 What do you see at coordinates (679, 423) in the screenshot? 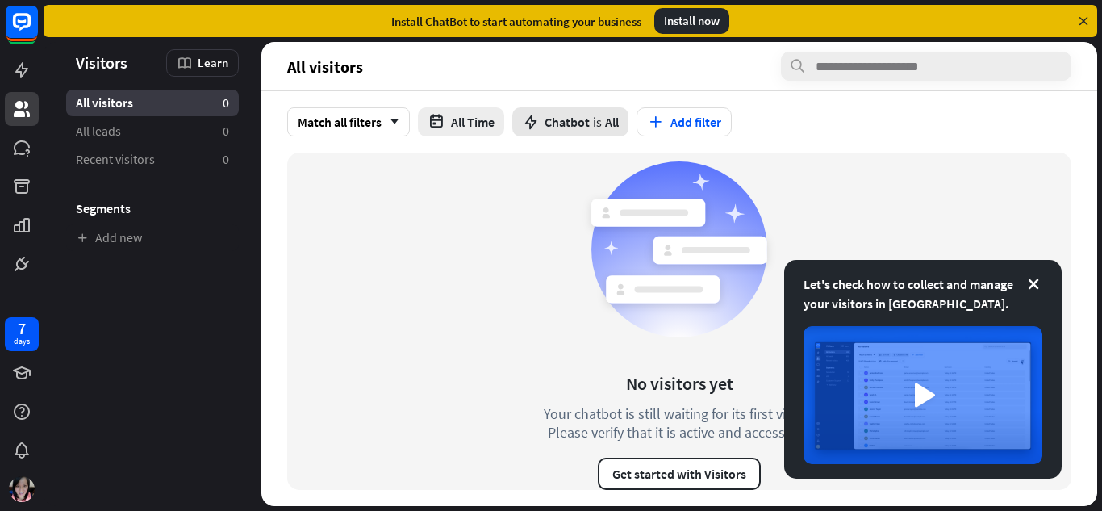
I see `div: Your chatbot is still waiting for its first visitor. Please verify that it is active and accessible.` at bounding box center [679, 423].